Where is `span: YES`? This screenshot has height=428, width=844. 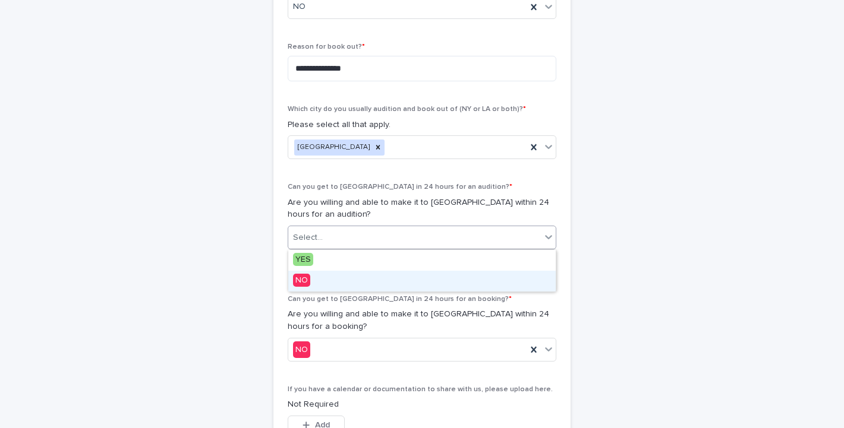
span: YES is located at coordinates (303, 260).